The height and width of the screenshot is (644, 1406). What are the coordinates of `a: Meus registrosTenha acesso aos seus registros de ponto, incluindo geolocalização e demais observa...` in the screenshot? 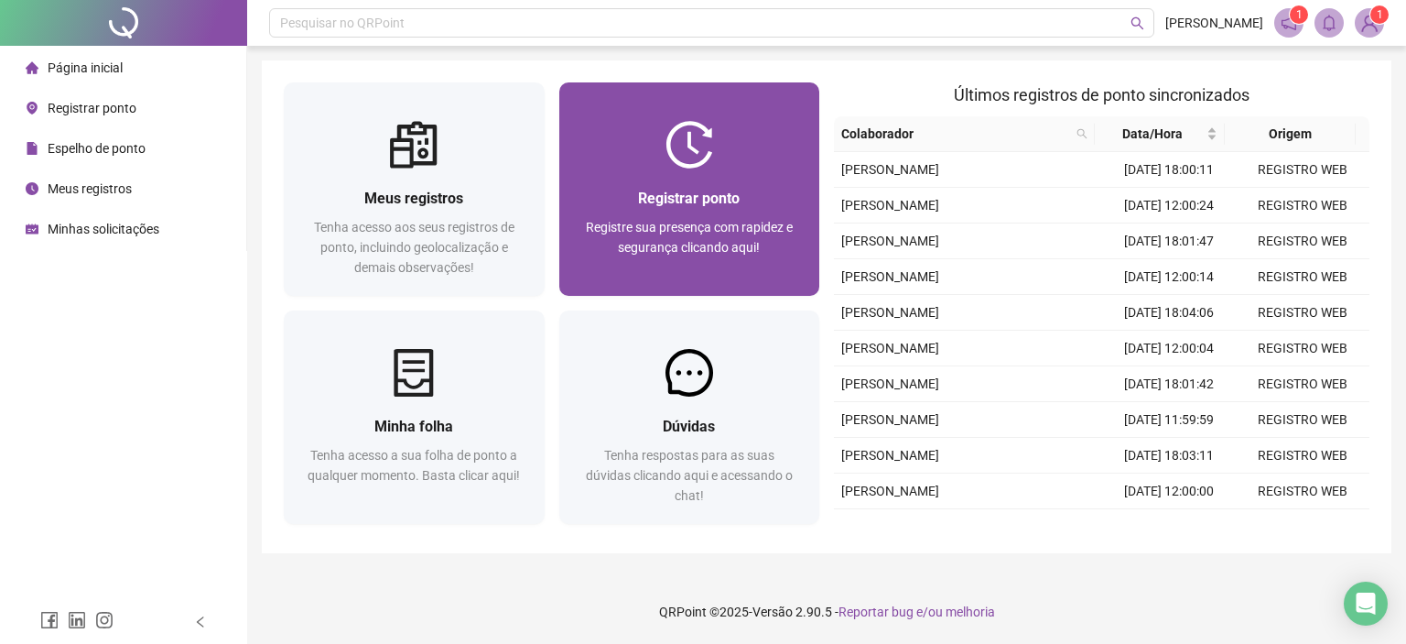 It's located at (414, 189).